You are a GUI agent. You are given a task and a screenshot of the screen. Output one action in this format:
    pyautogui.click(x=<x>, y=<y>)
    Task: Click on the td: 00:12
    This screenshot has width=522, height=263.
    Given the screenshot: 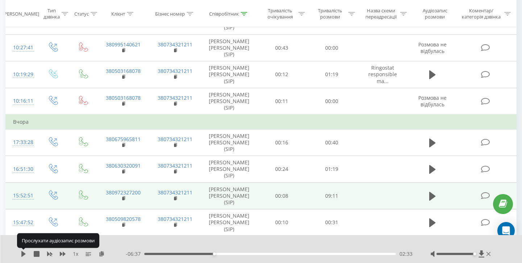 What is the action you would take?
    pyautogui.click(x=282, y=75)
    